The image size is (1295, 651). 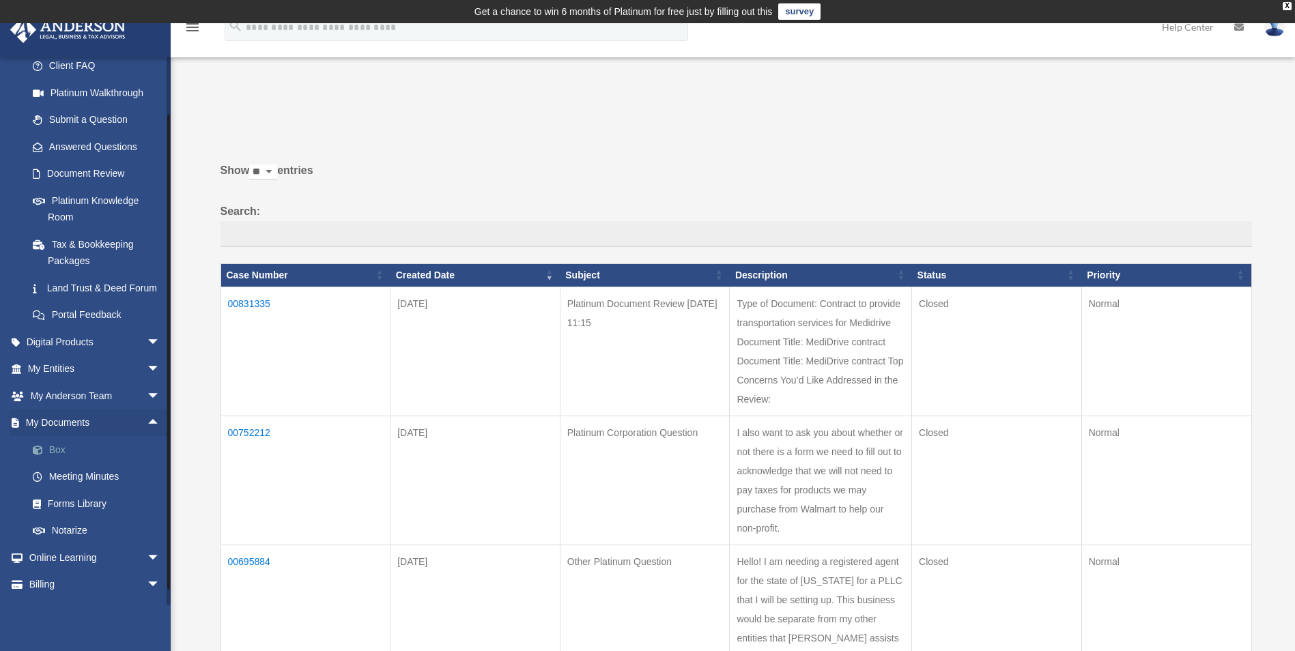 I want to click on a: Billingarrow_drop_down, so click(x=95, y=585).